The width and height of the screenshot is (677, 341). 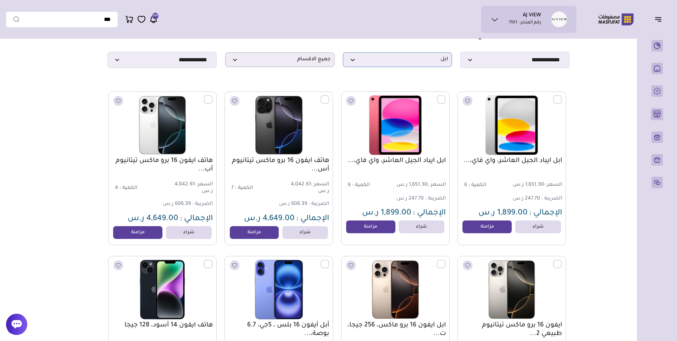 I want to click on span: 7, so click(x=232, y=188).